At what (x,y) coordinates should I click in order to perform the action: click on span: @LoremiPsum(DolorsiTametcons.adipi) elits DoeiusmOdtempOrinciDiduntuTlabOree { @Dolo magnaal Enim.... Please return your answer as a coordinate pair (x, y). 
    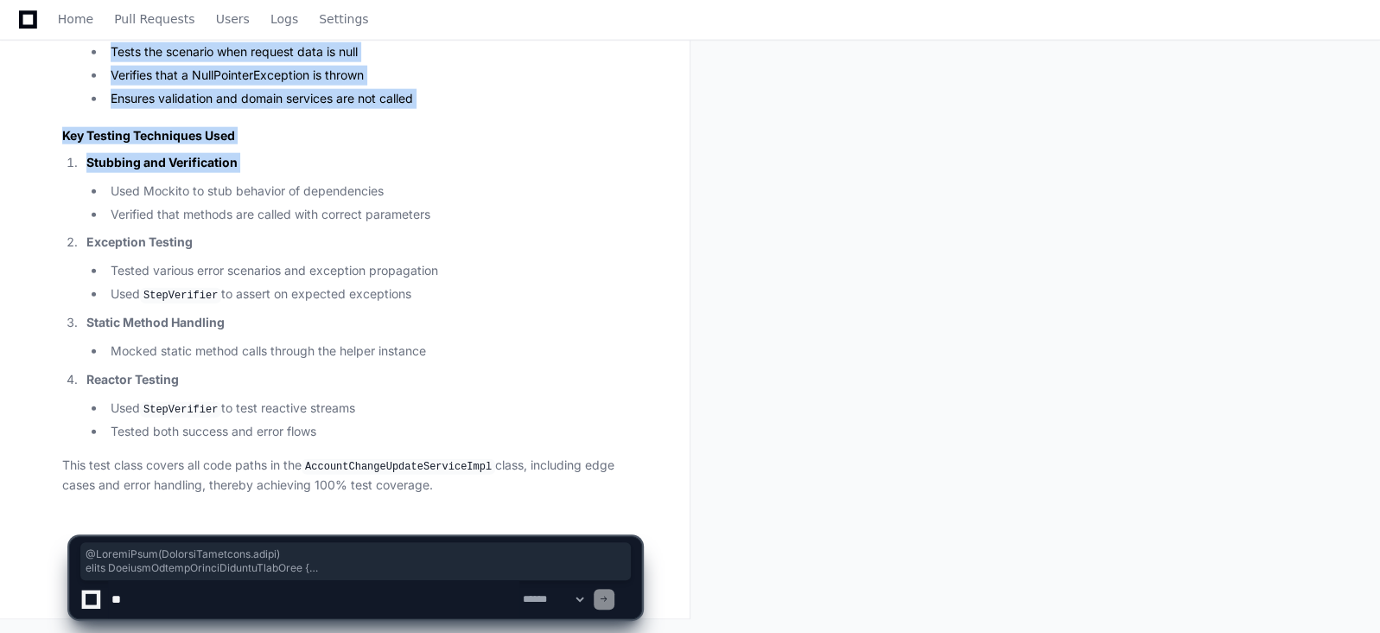
    Looking at the image, I should click on (355, 561).